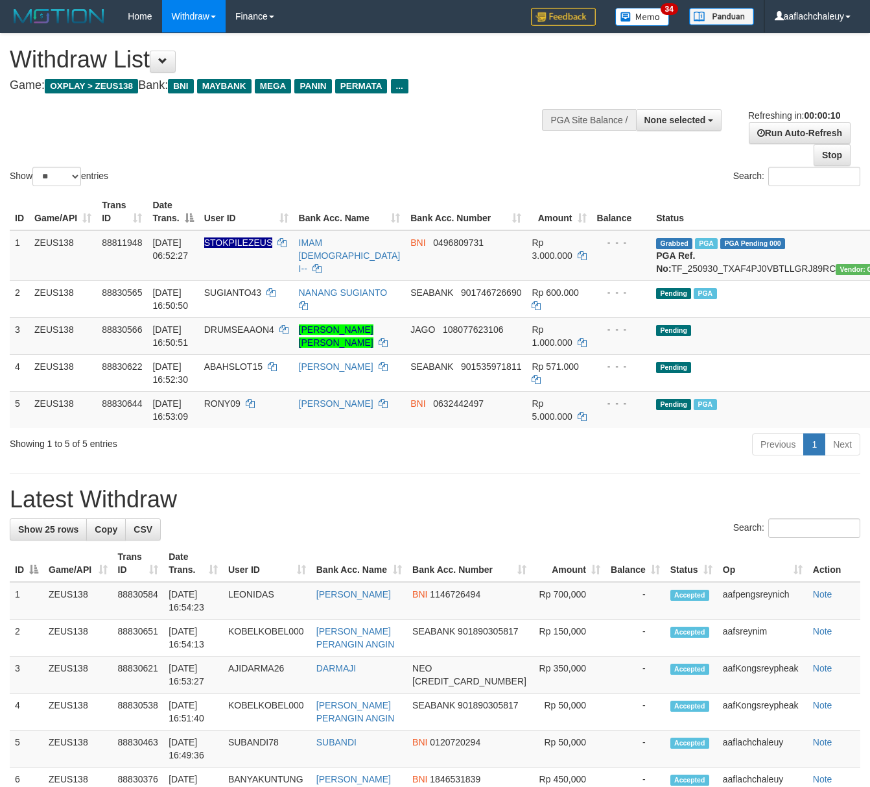 The width and height of the screenshot is (870, 787). I want to click on a: 1, so click(815, 444).